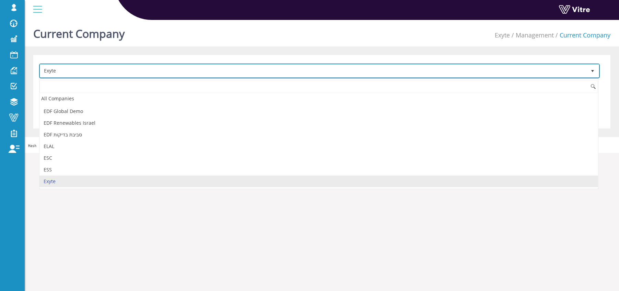  I want to click on li: EDF Renewables Israel, so click(319, 123).